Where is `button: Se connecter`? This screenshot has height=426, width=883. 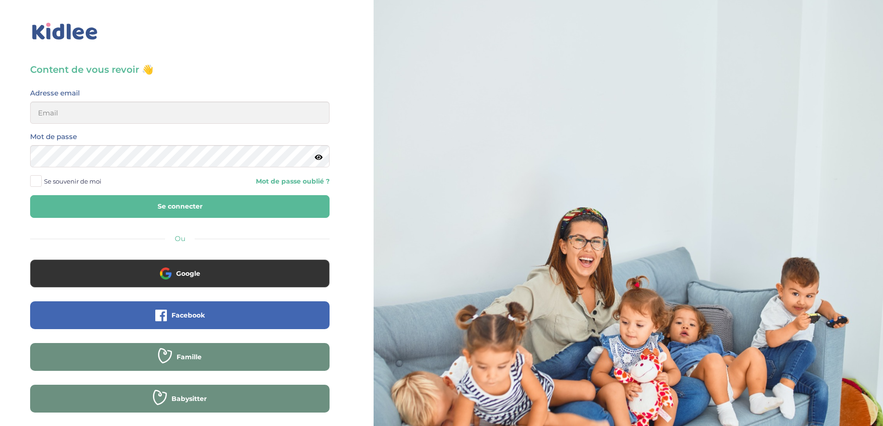 button: Se connecter is located at coordinates (180, 206).